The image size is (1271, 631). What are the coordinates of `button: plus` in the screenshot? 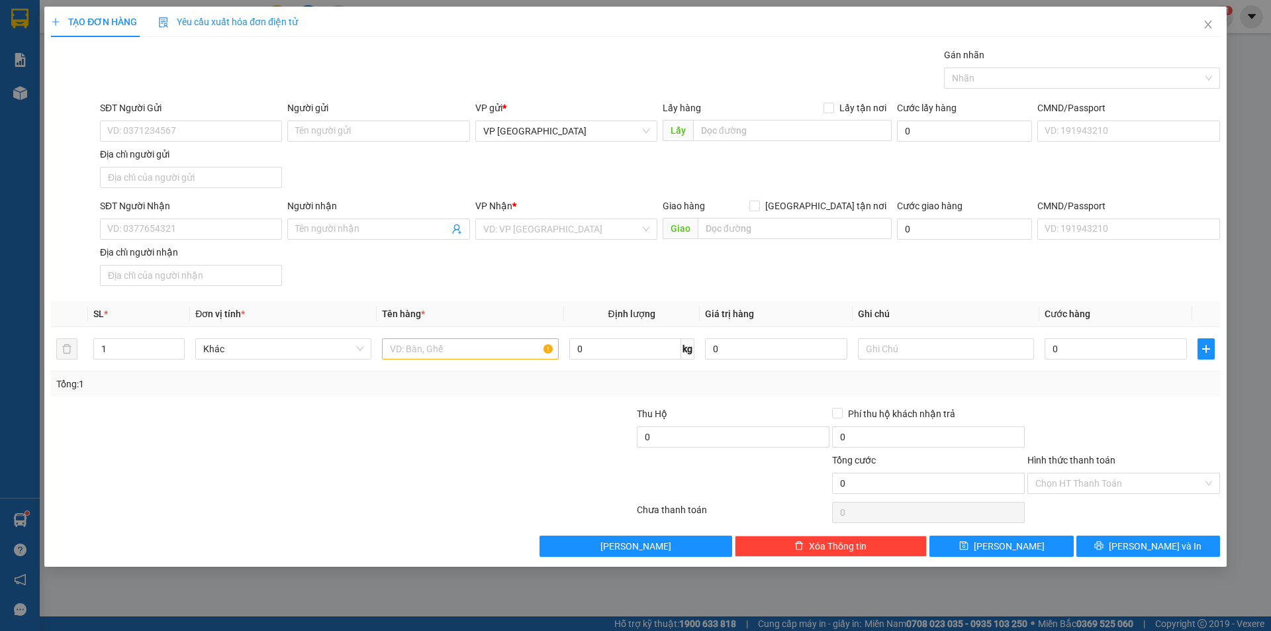 It's located at (1206, 349).